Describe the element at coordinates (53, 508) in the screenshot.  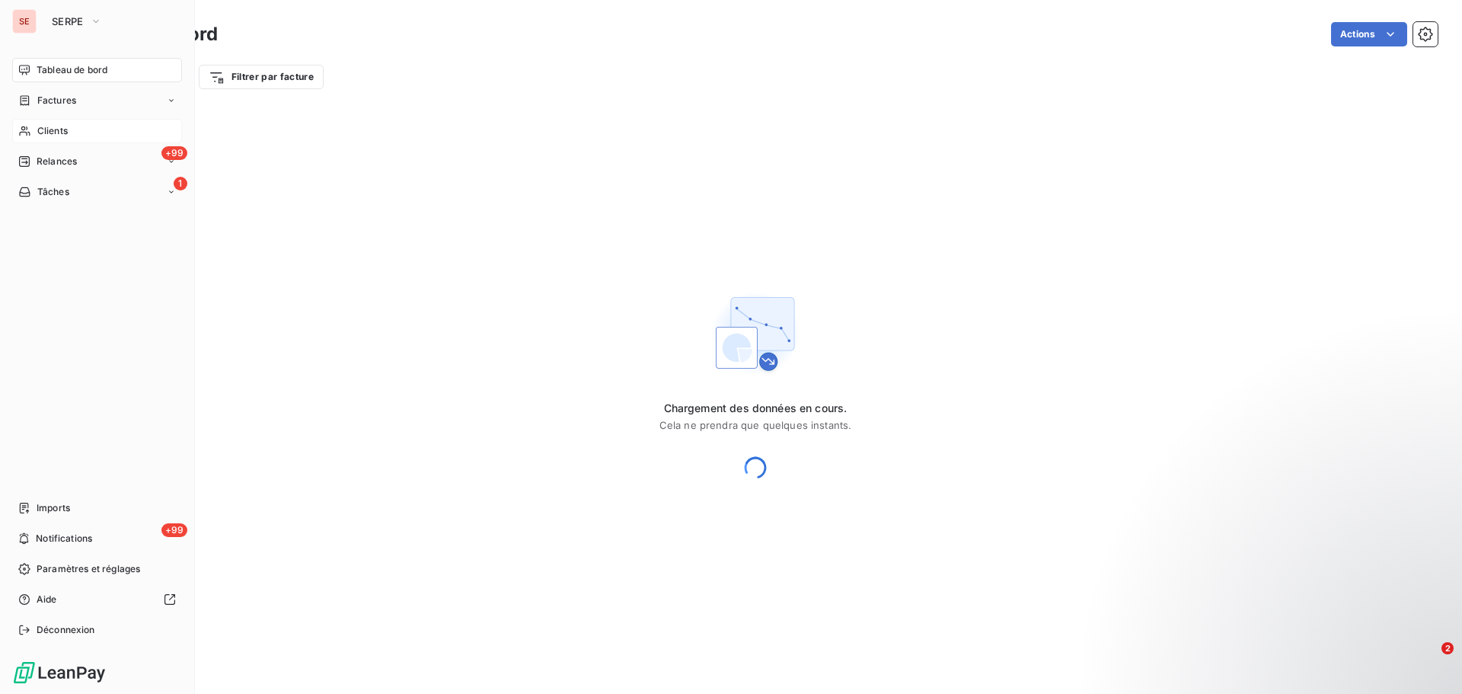
I see `span: Imports` at that location.